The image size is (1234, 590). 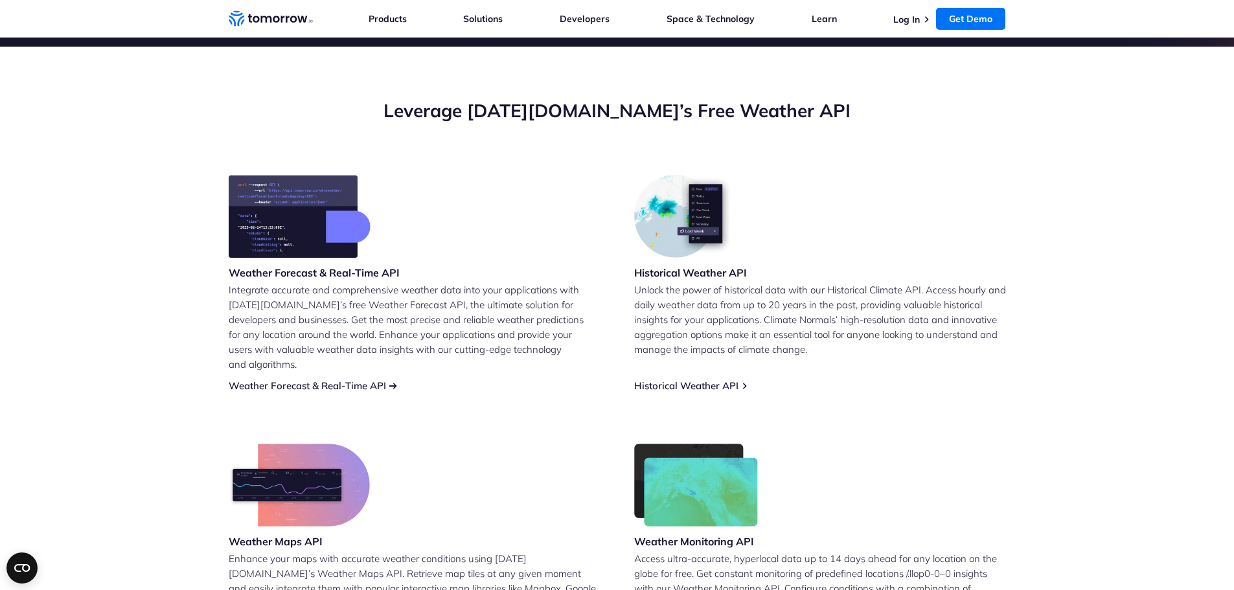 I want to click on a: Solutions, so click(x=483, y=19).